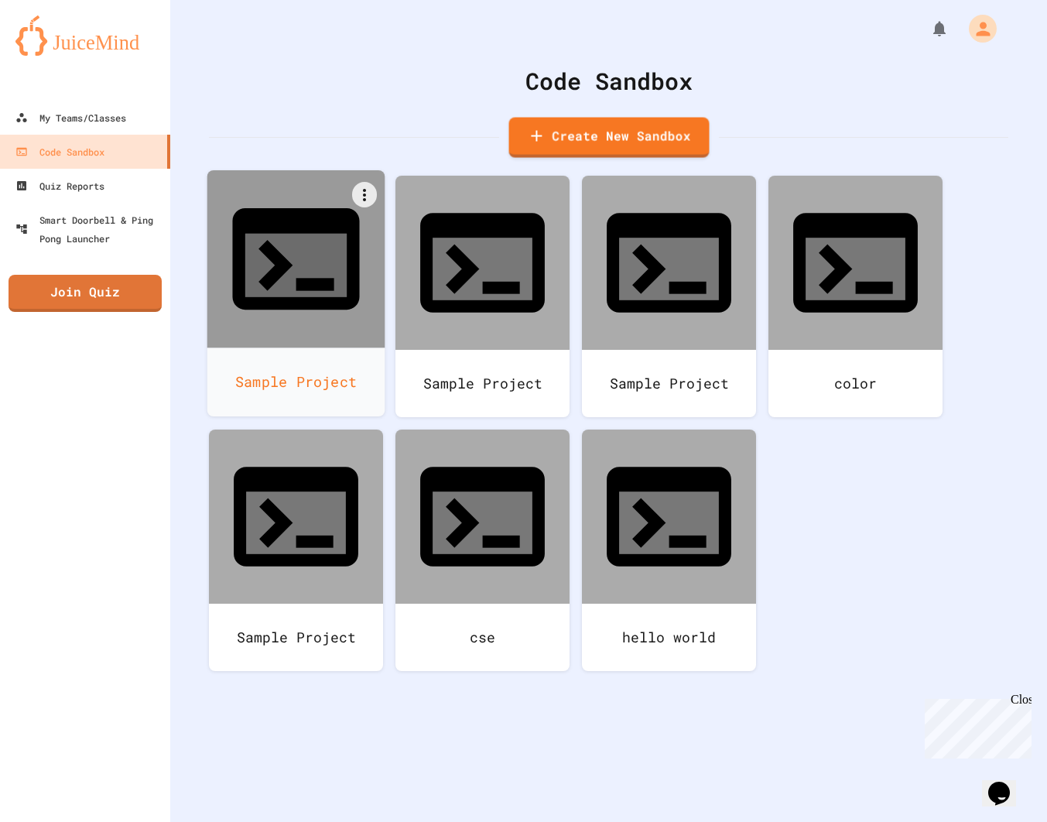 This screenshot has width=1047, height=822. What do you see at coordinates (482, 550) in the screenshot?
I see `a: cse` at bounding box center [482, 550].